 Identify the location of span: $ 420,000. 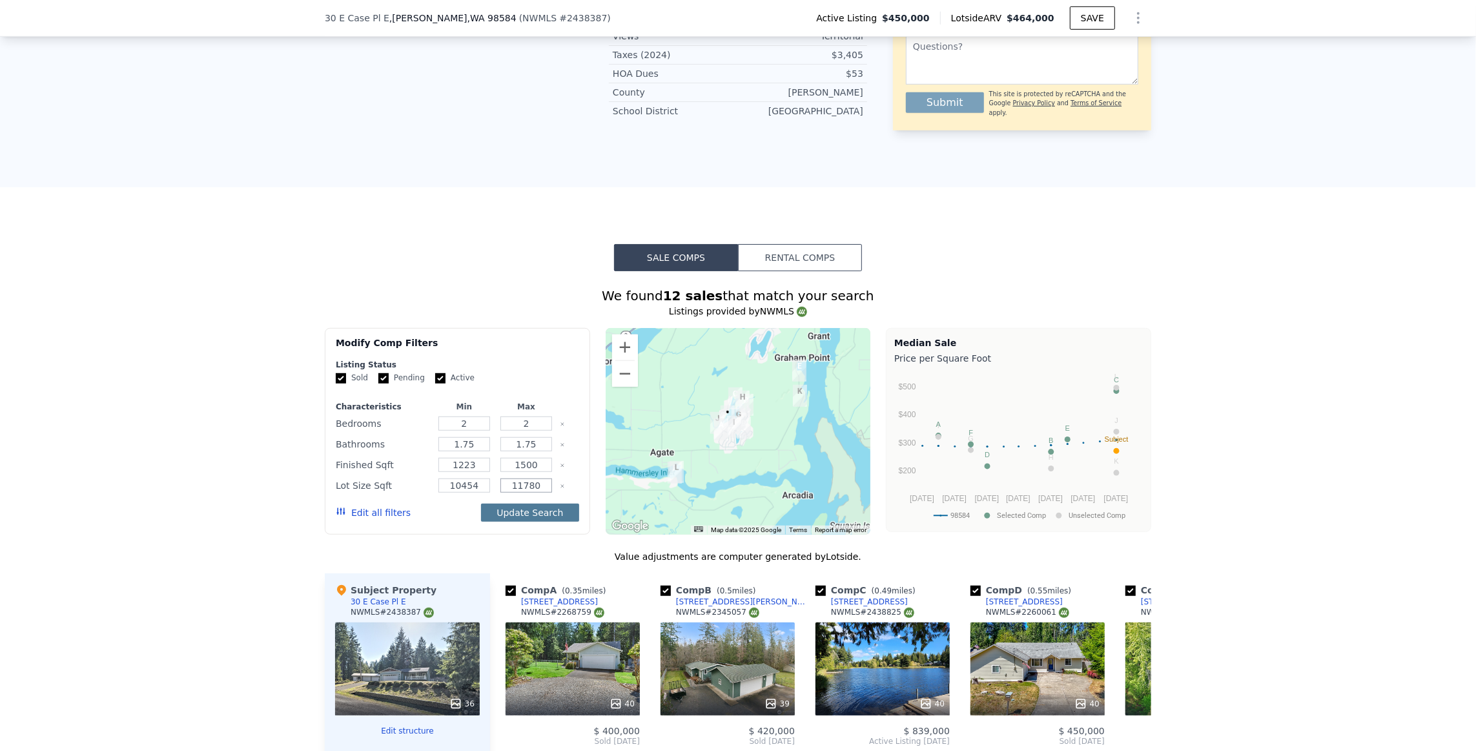
(771, 731).